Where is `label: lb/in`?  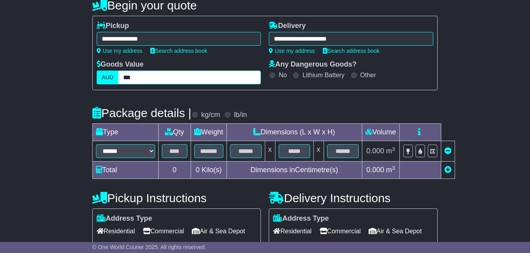
label: lb/in is located at coordinates (240, 115).